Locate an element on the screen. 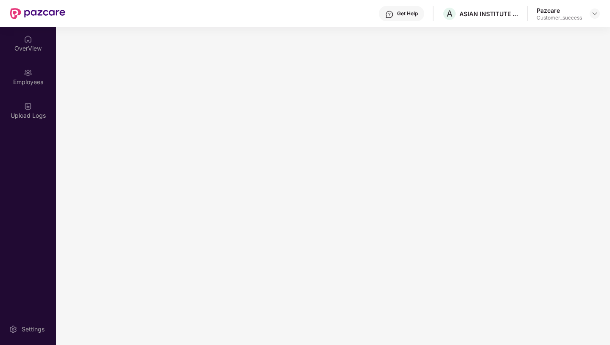  img: svg+xml;base64,PHN2ZyBpZD0iSGVscC0zMngzMiIgeG1sbnM9Imh0dHA6Ly93d3cudzMub3JnLzIwMDAvc3ZnIiB3aWR0aD... is located at coordinates (389, 14).